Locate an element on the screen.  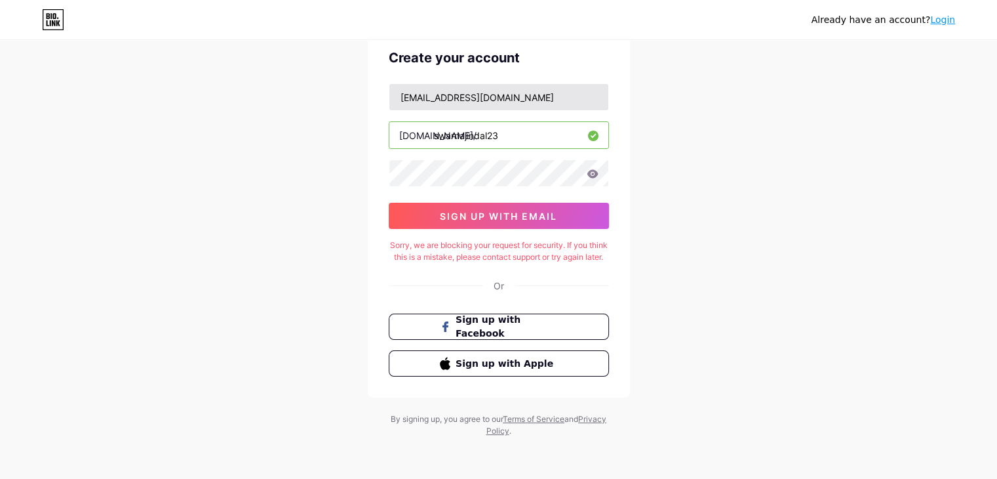
div: Create your account is located at coordinates (499, 58).